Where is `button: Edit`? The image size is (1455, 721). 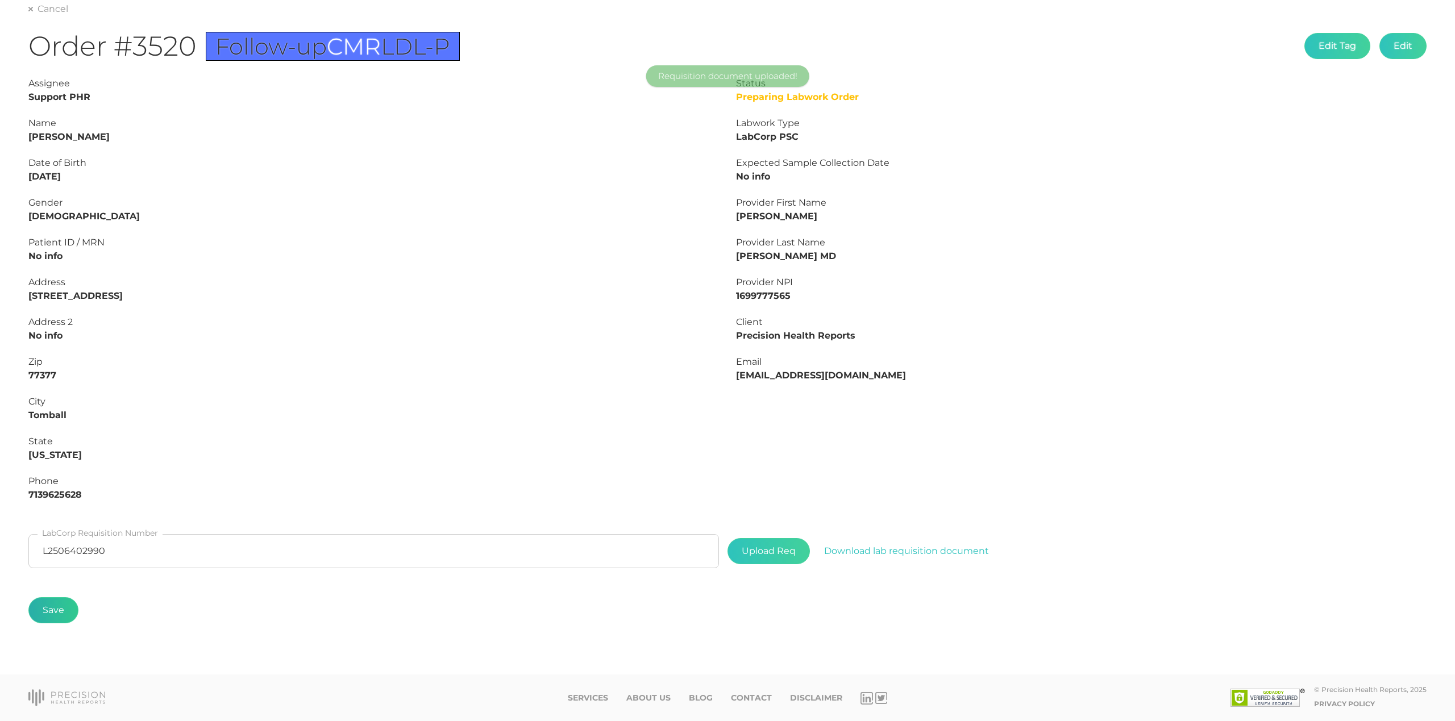
button: Edit is located at coordinates (1402, 46).